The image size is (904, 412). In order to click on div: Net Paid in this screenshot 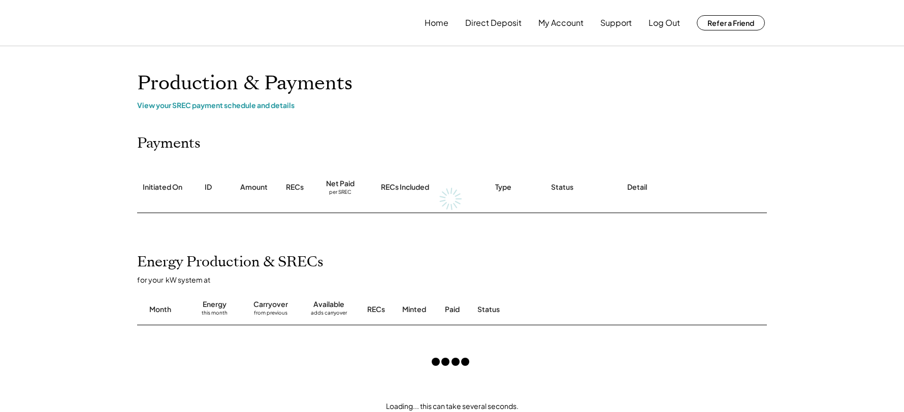, I will do `click(340, 184)`.